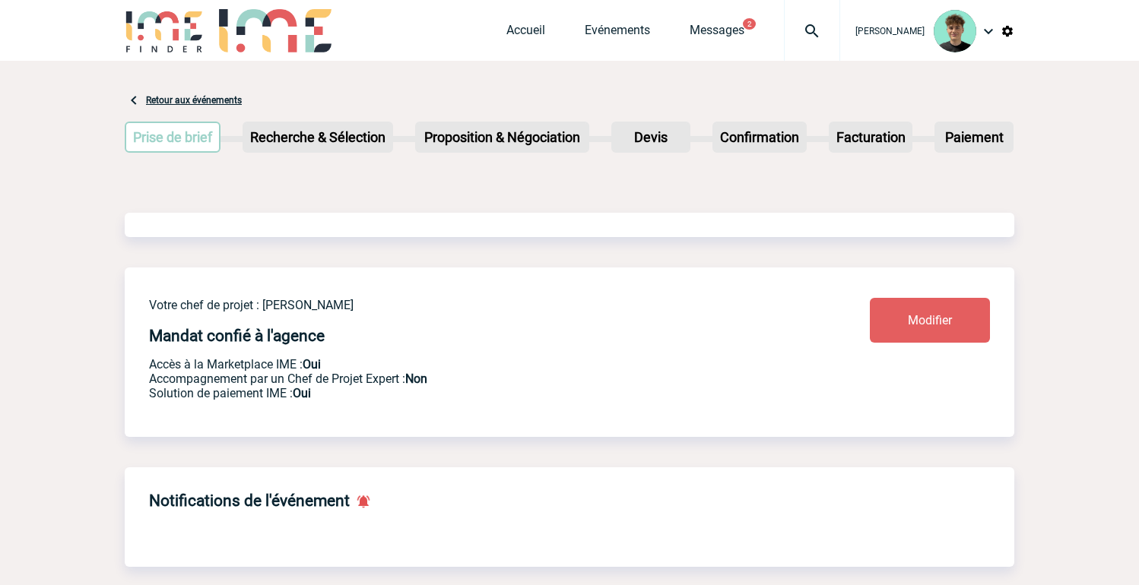  I want to click on p: Confirmation, so click(759, 137).